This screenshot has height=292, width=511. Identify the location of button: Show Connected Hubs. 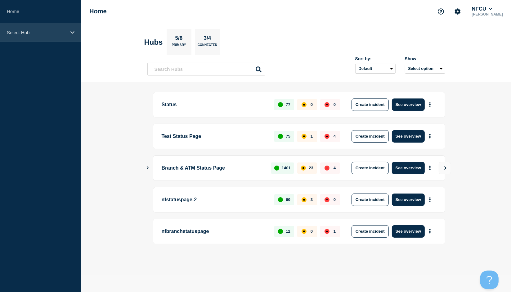
(148, 168).